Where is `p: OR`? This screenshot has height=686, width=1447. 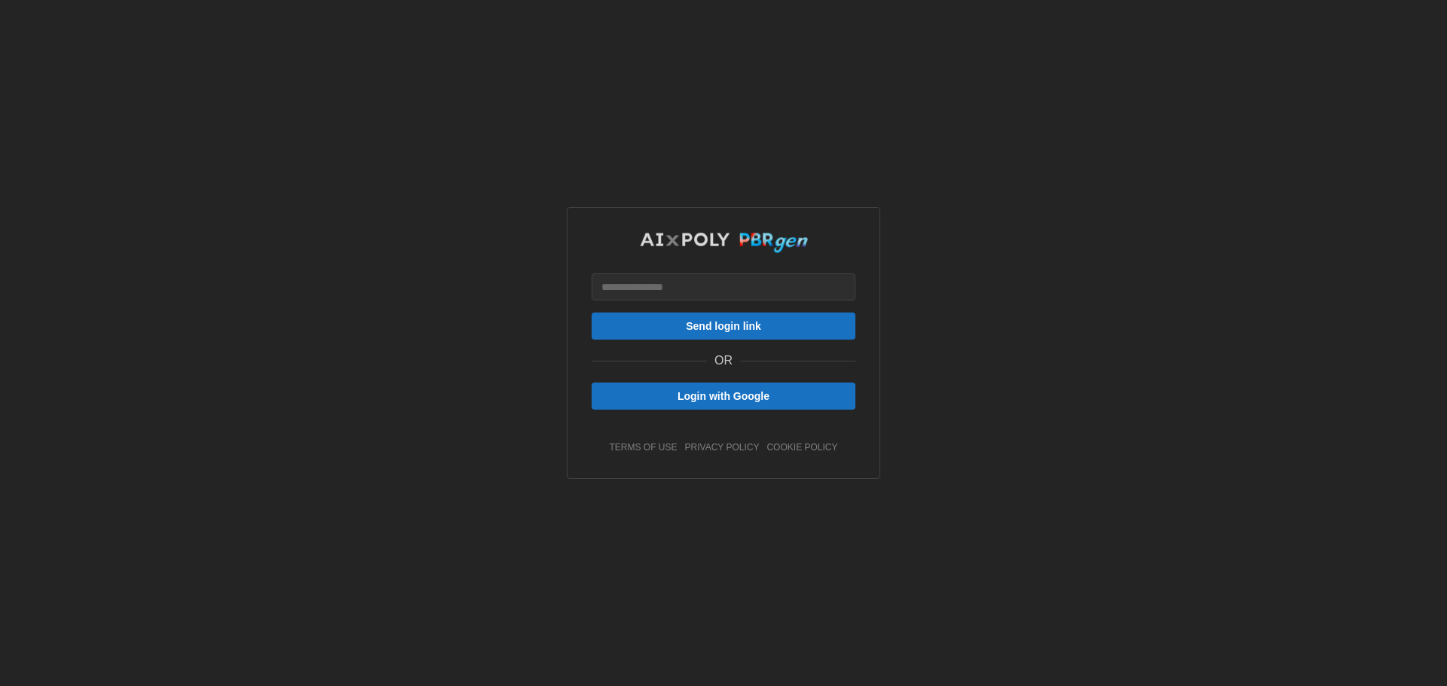
p: OR is located at coordinates (723, 361).